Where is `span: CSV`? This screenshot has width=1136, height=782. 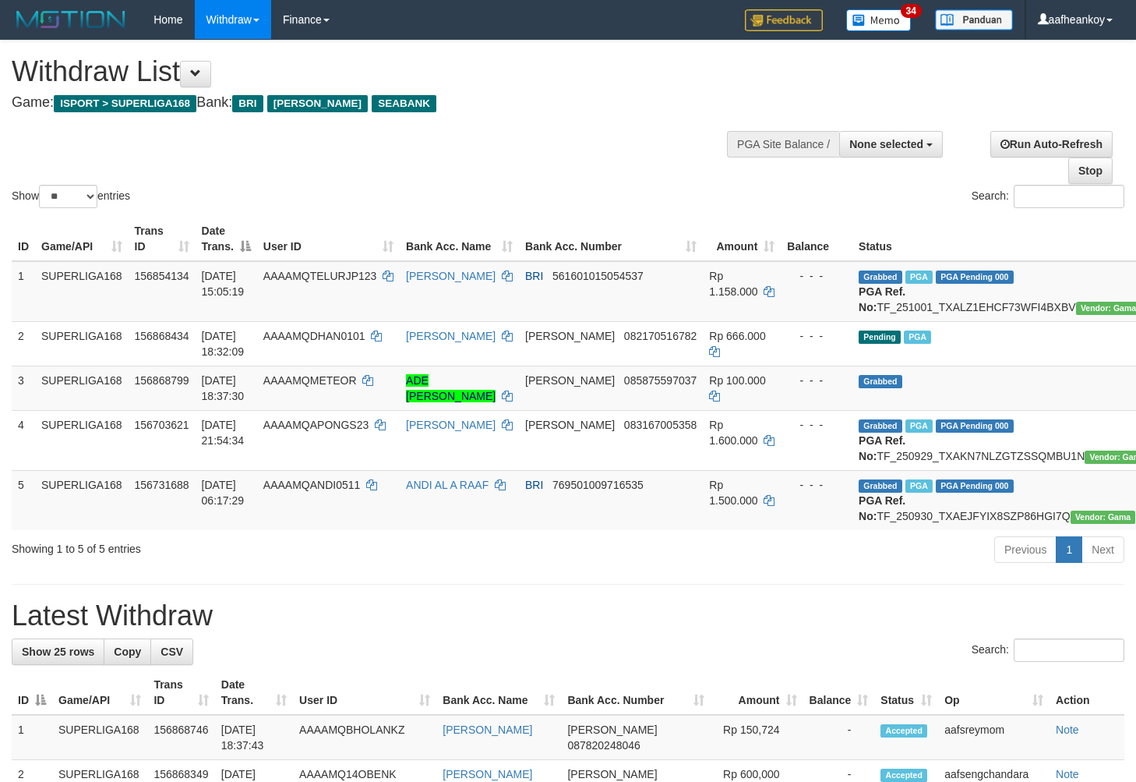 span: CSV is located at coordinates (171, 651).